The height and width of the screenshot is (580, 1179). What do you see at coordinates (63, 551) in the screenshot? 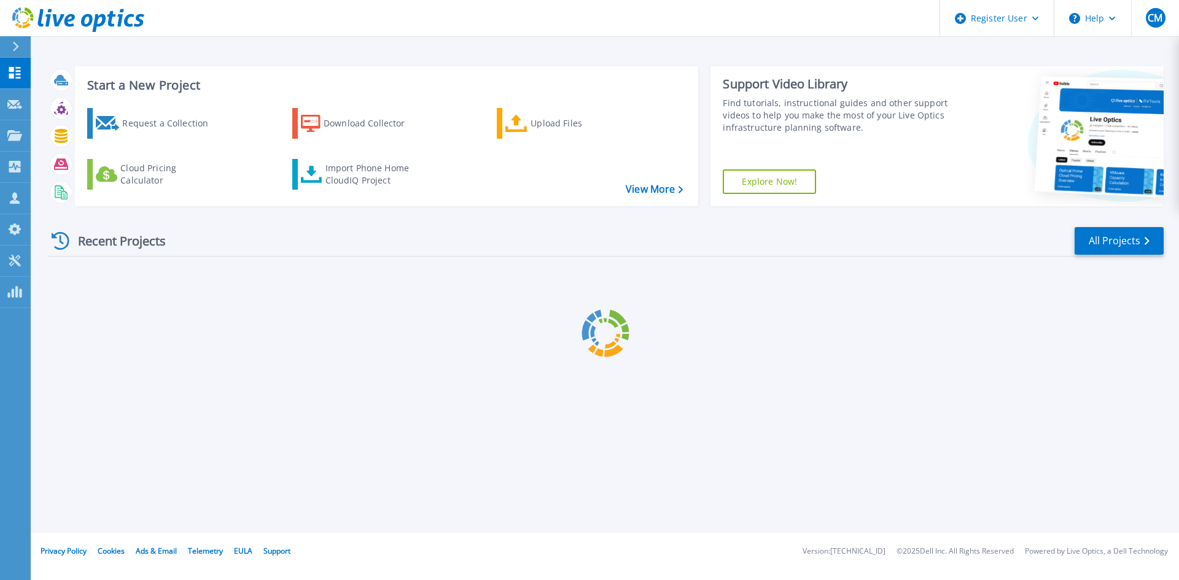
I see `a: Privacy Policy` at bounding box center [63, 551].